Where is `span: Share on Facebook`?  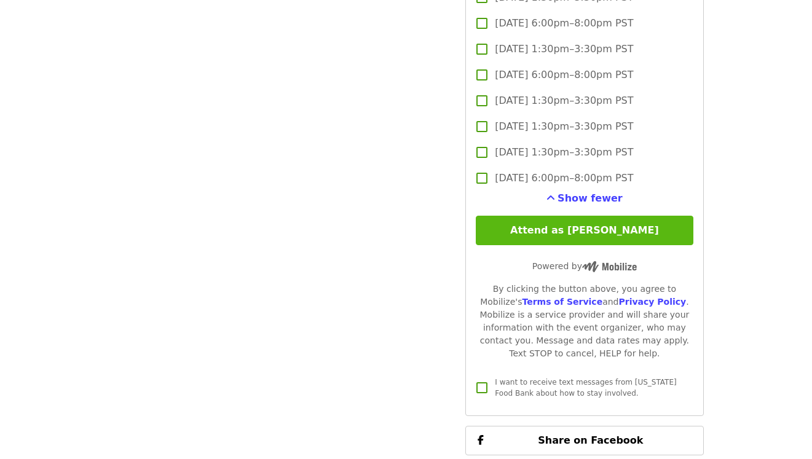 span: Share on Facebook is located at coordinates (590, 440).